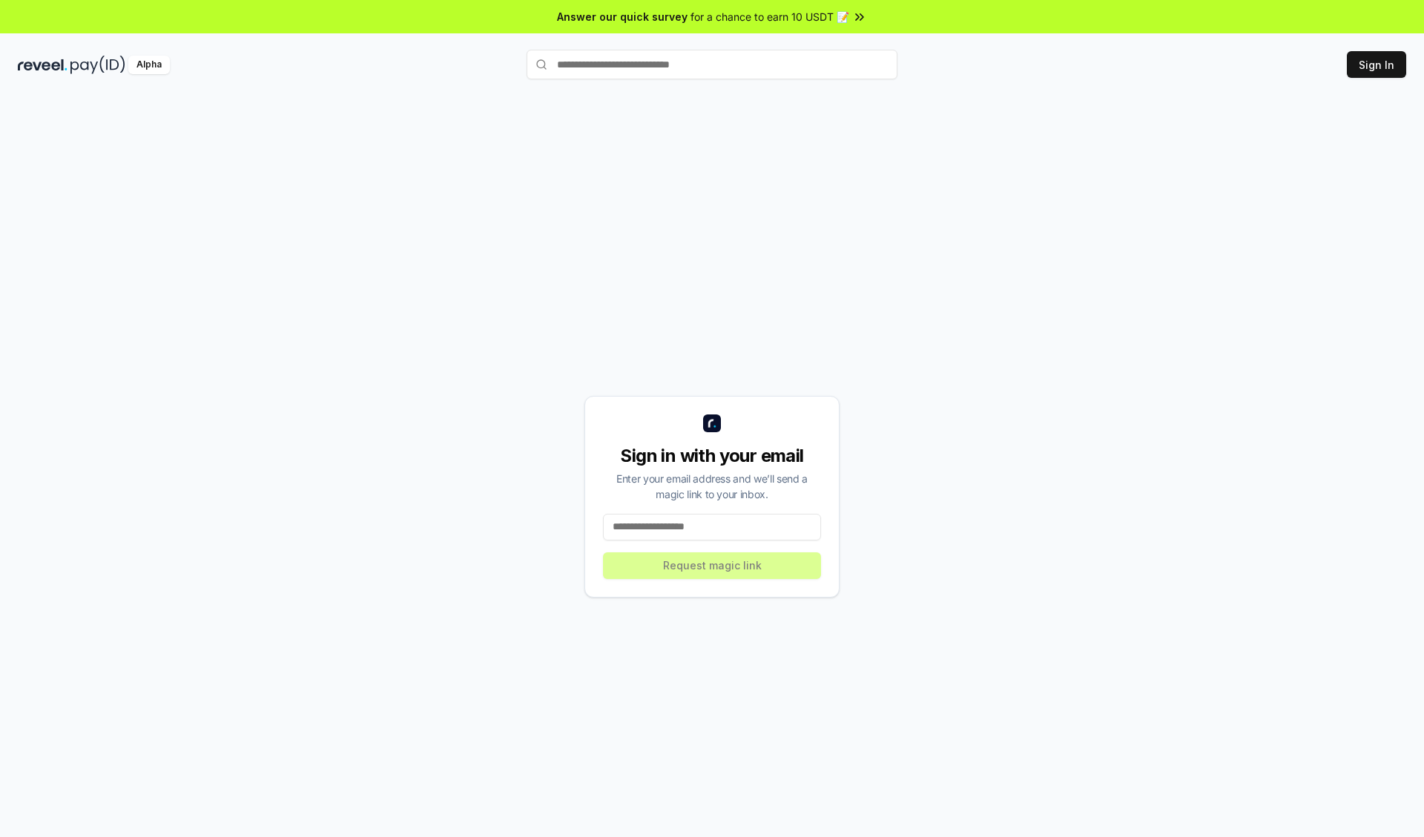  I want to click on span: for a chance to earn 10 USDT 📝, so click(770, 16).